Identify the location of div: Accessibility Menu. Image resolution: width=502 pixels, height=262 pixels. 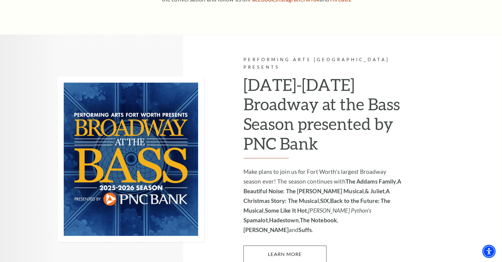
(489, 251).